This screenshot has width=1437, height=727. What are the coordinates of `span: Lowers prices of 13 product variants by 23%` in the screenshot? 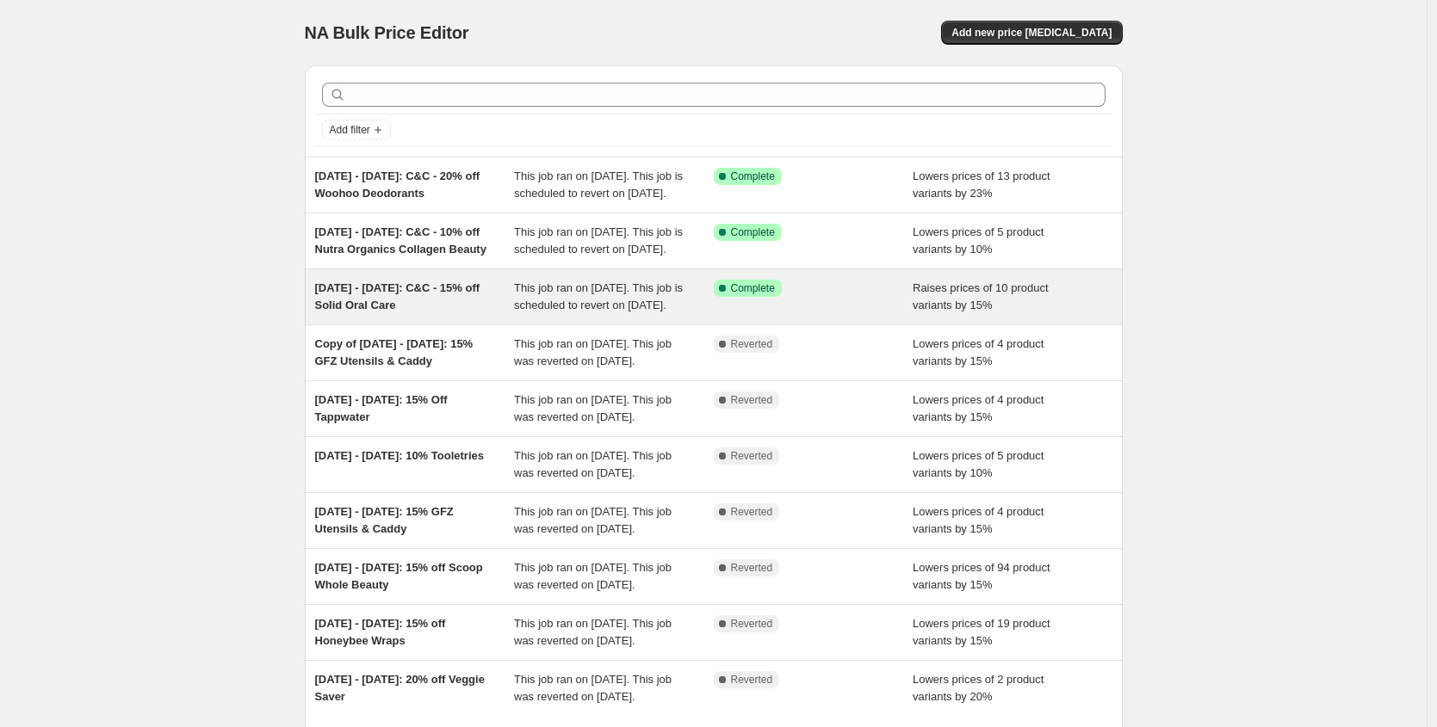 It's located at (981, 184).